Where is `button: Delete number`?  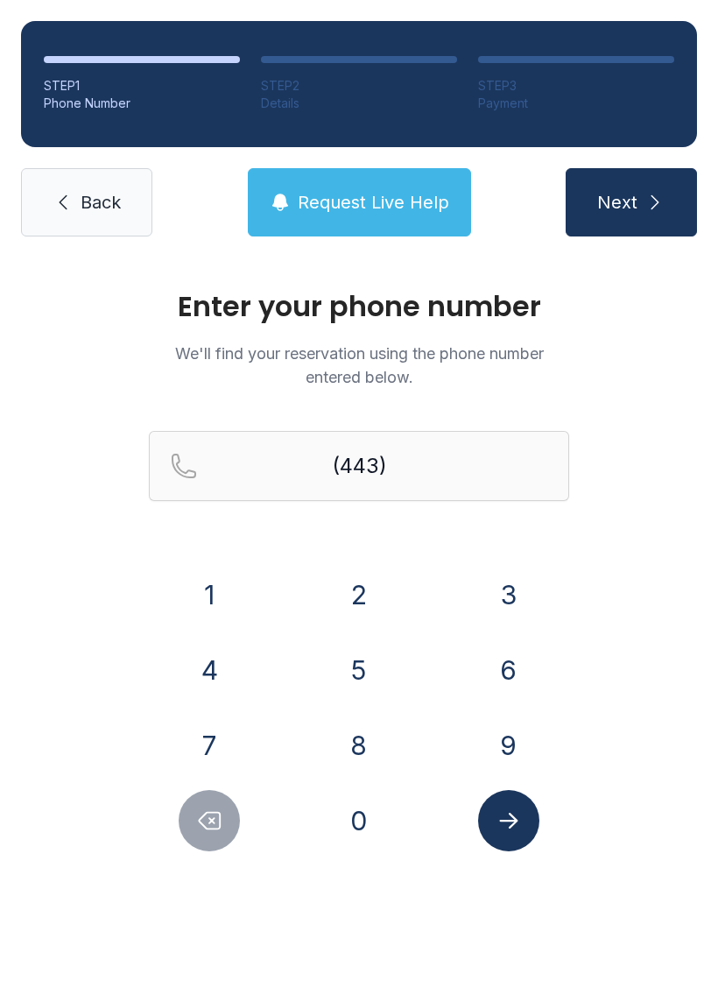 button: Delete number is located at coordinates (209, 821).